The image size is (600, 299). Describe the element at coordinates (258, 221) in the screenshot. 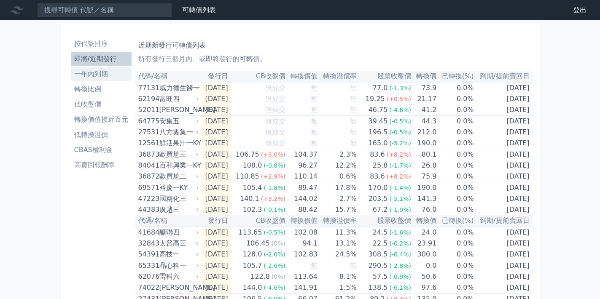

I see `th: CB收盤價` at that location.